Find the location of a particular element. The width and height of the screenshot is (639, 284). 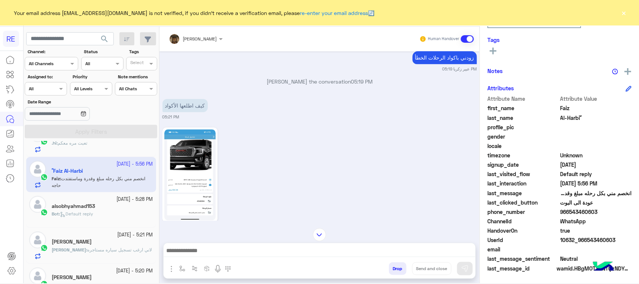

span: email is located at coordinates (523, 249).